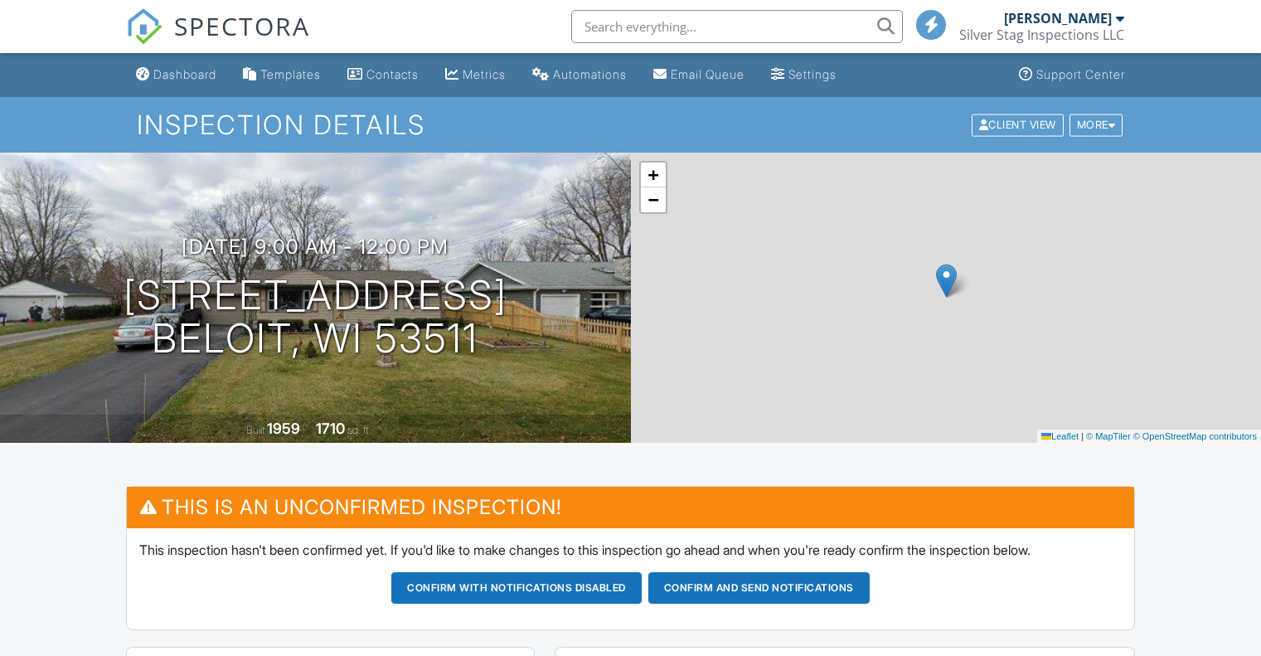 This screenshot has height=656, width=1261. Describe the element at coordinates (383, 75) in the screenshot. I see `a: Contacts` at that location.